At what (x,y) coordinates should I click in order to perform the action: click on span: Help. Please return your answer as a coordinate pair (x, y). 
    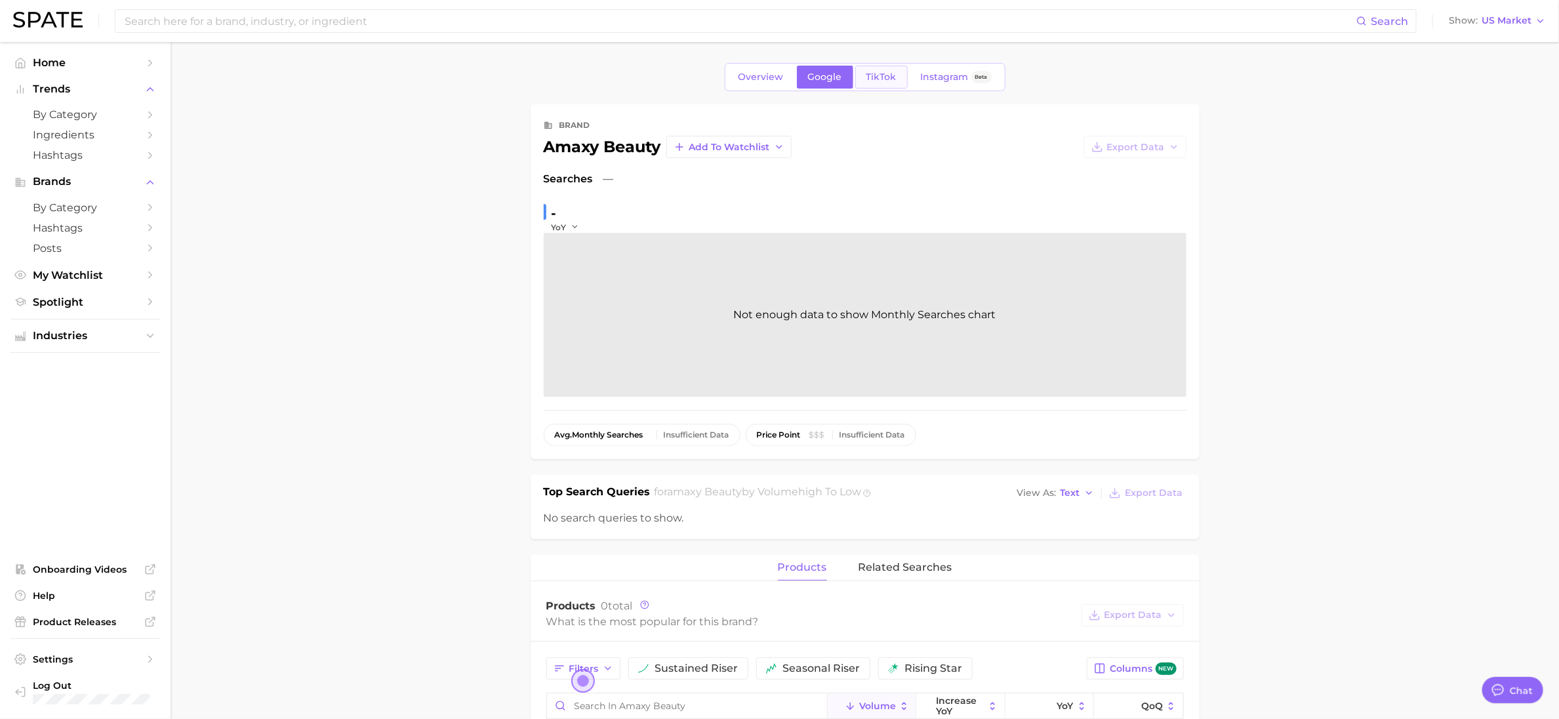
    Looking at the image, I should click on (85, 596).